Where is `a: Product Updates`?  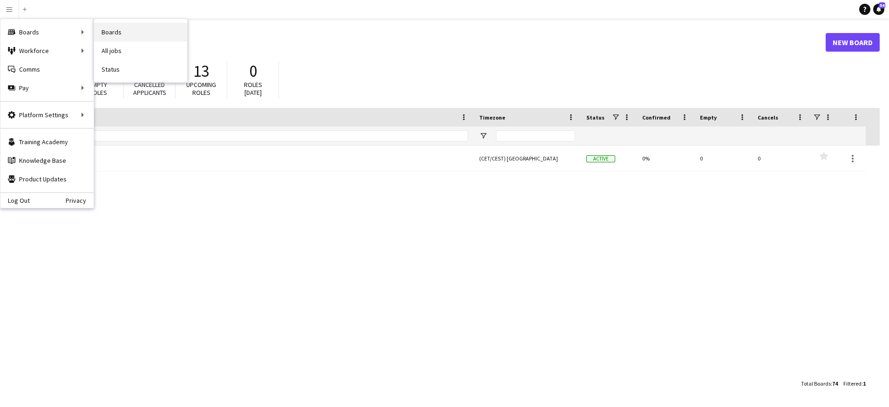
a: Product Updates is located at coordinates (47, 179).